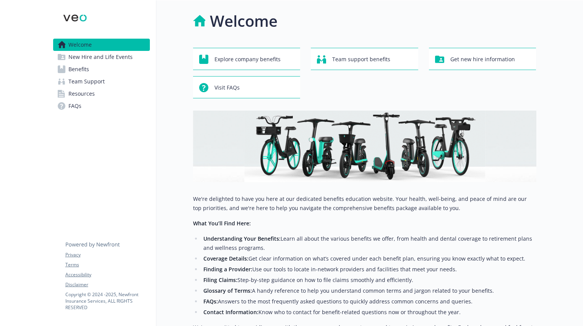 The height and width of the screenshot is (326, 583). What do you see at coordinates (482, 59) in the screenshot?
I see `button: Get new hire information` at bounding box center [482, 59].